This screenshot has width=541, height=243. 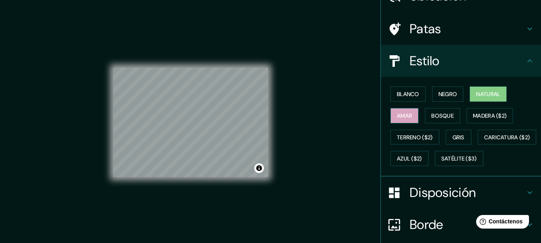 I want to click on button: Gris, so click(x=459, y=137).